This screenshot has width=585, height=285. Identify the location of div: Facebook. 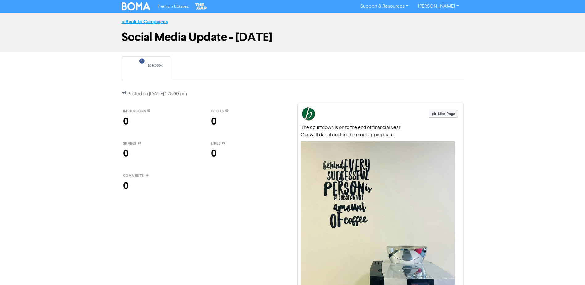
(154, 65).